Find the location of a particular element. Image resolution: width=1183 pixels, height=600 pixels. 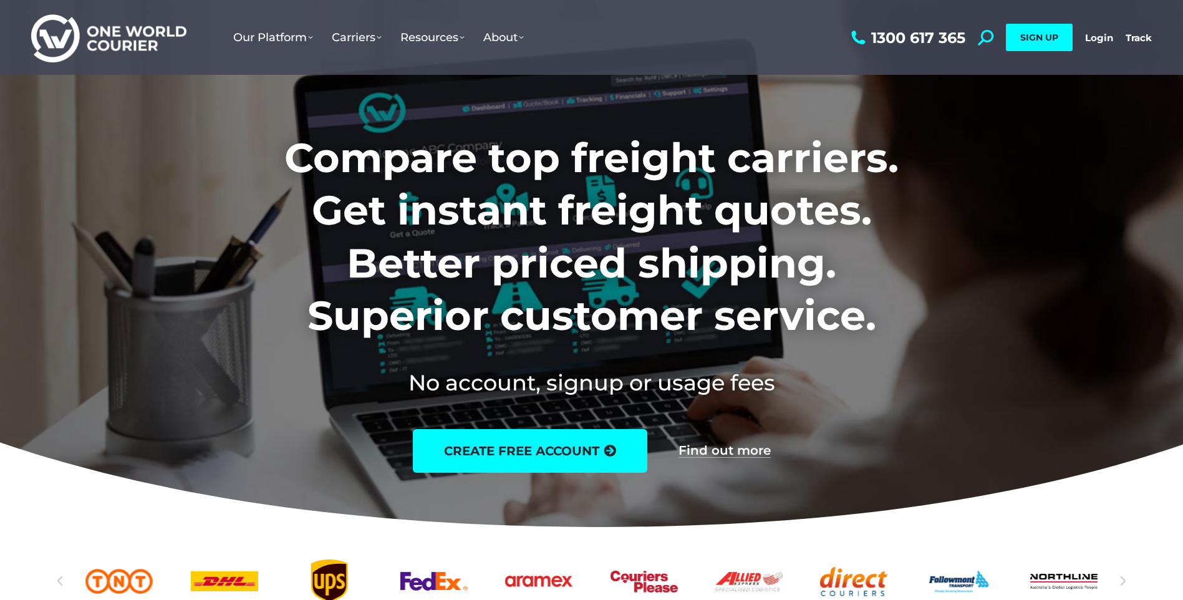

h2: No account, signup or usage fees is located at coordinates (591, 382).